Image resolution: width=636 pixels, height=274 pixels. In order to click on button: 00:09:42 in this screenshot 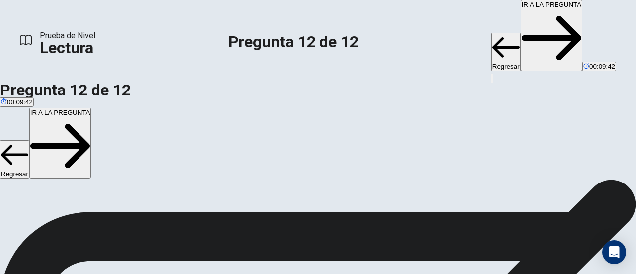, I will do `click(599, 66)`.